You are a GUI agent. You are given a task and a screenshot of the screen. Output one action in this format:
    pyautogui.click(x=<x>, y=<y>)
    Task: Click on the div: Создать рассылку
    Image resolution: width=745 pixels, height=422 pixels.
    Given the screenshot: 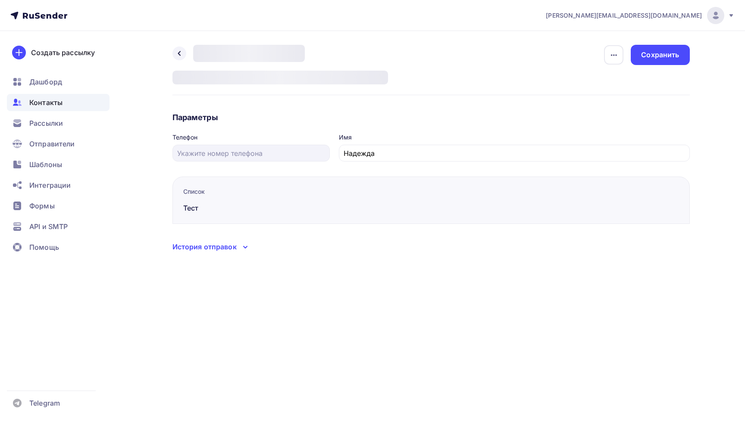 What is the action you would take?
    pyautogui.click(x=63, y=53)
    